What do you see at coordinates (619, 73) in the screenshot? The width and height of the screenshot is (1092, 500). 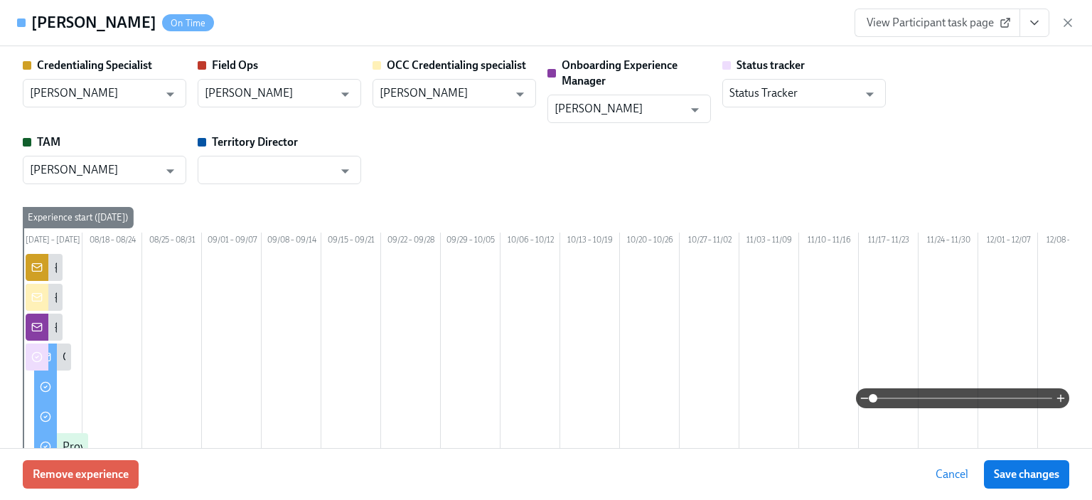 I see `strong: Onboarding Experience Manager` at bounding box center [619, 73].